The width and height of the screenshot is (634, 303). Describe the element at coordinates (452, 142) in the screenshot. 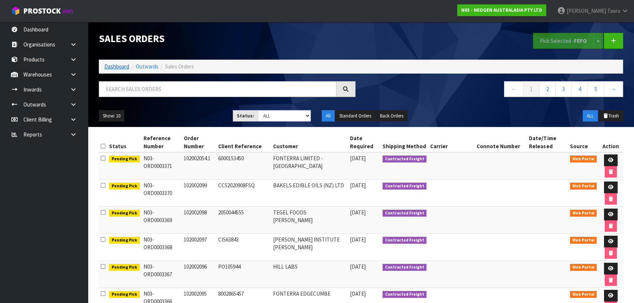

I see `th: Carrier` at that location.